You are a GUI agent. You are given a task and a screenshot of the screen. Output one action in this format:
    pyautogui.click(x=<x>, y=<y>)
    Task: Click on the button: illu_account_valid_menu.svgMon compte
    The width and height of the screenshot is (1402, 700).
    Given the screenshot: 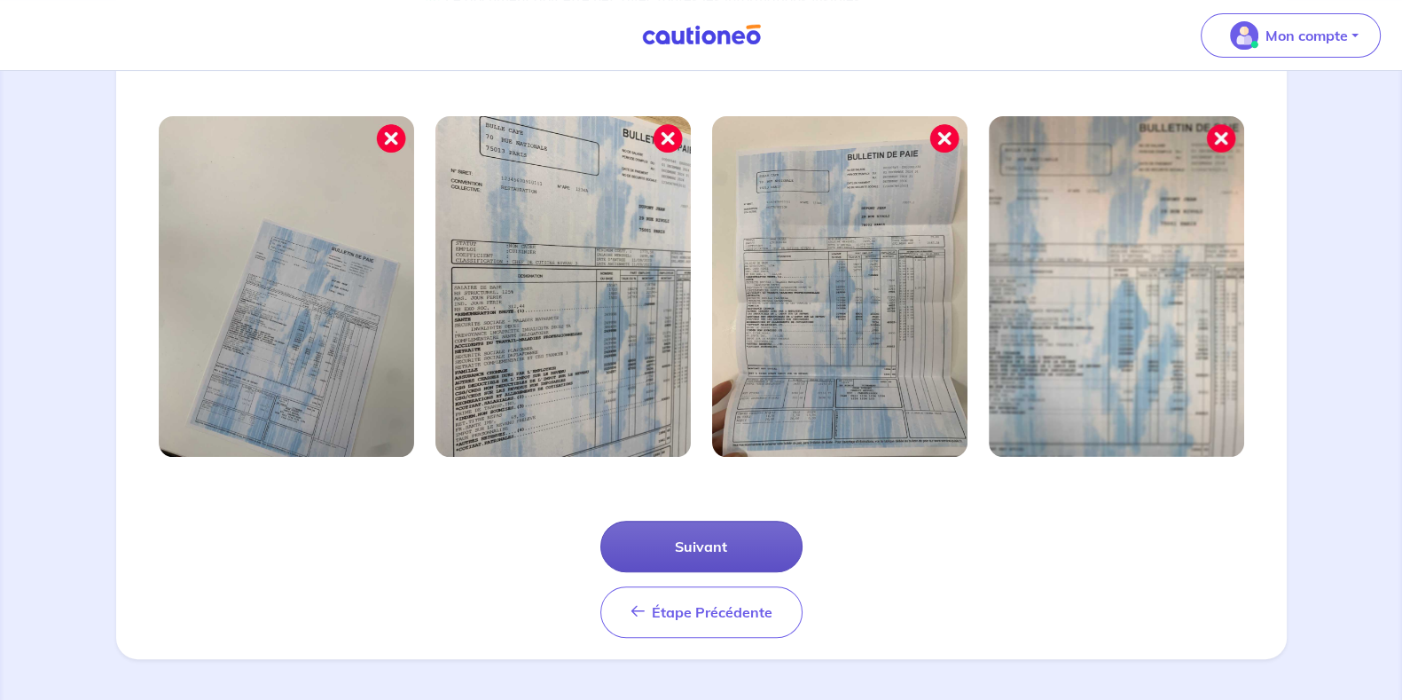 What is the action you would take?
    pyautogui.click(x=1291, y=35)
    